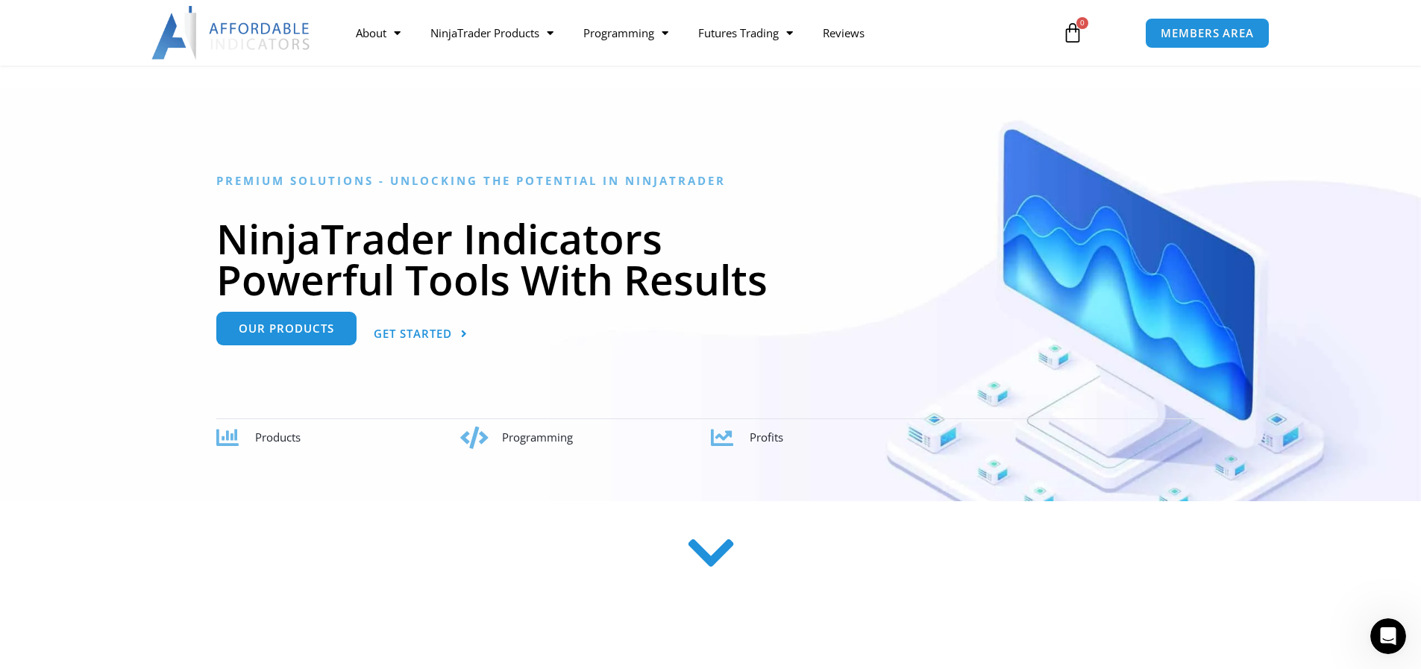  Describe the element at coordinates (1207, 33) in the screenshot. I see `a: MEMBERS AREA` at that location.